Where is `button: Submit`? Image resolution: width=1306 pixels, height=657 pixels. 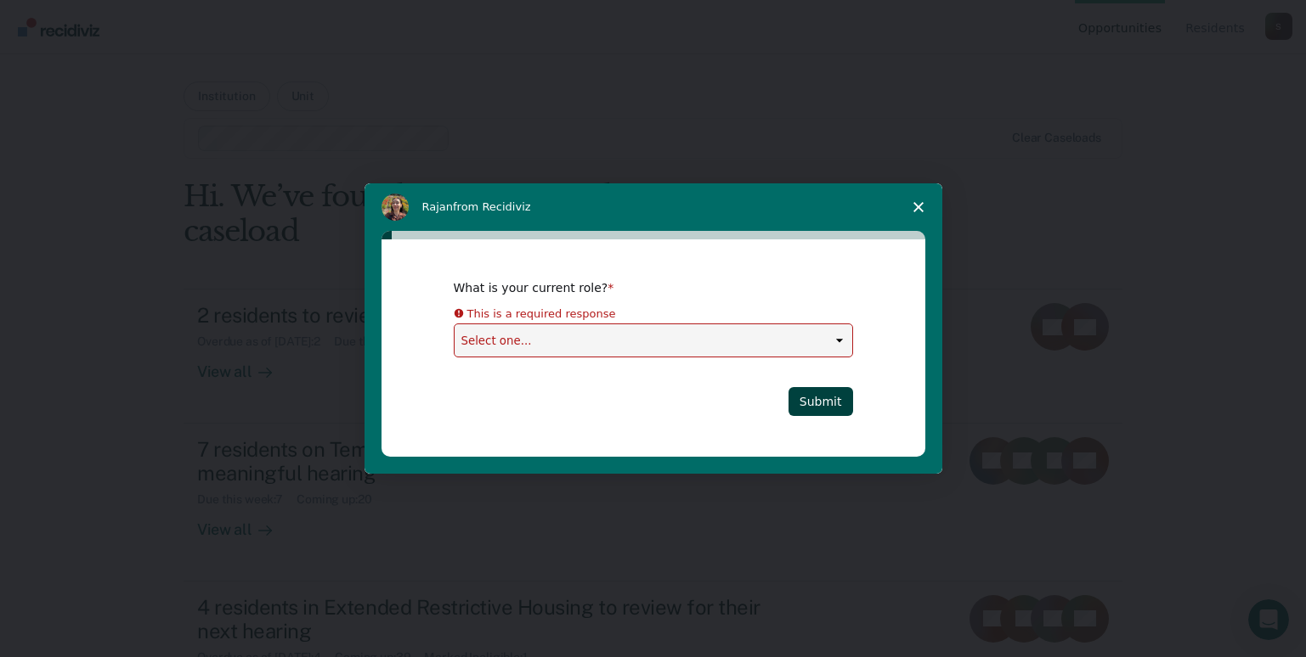 button: Submit is located at coordinates (821, 402).